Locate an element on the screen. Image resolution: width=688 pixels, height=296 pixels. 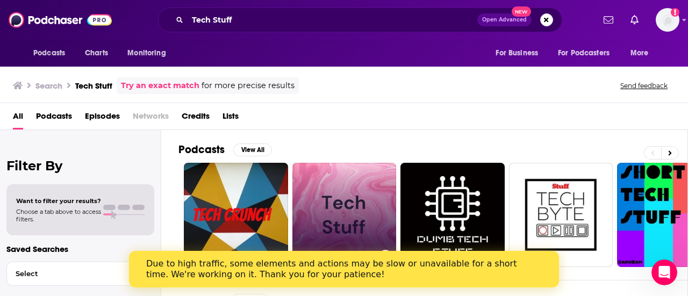
a: Tech Stuff is located at coordinates (345, 215).